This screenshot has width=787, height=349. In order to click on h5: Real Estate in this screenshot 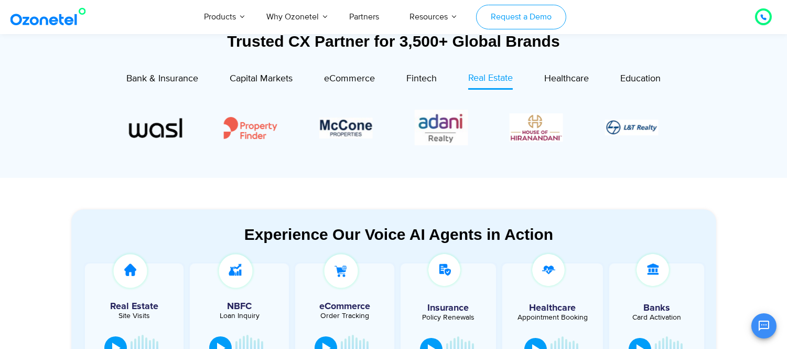, I will do `click(134, 306)`.